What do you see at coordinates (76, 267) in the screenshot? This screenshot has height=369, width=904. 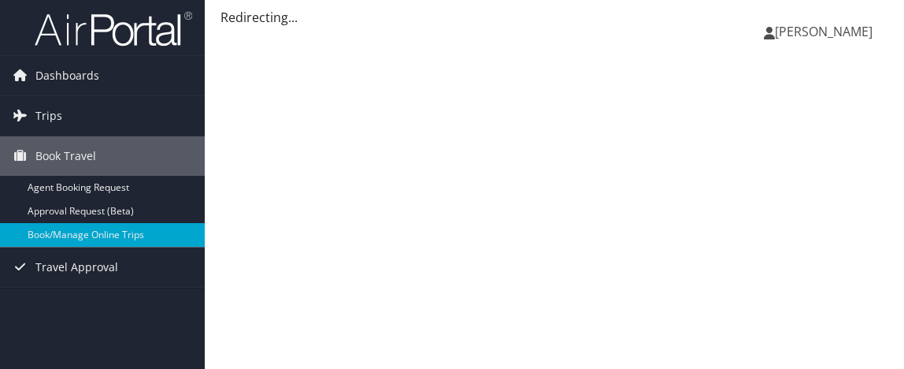 I see `span: Travel Approval` at bounding box center [76, 267].